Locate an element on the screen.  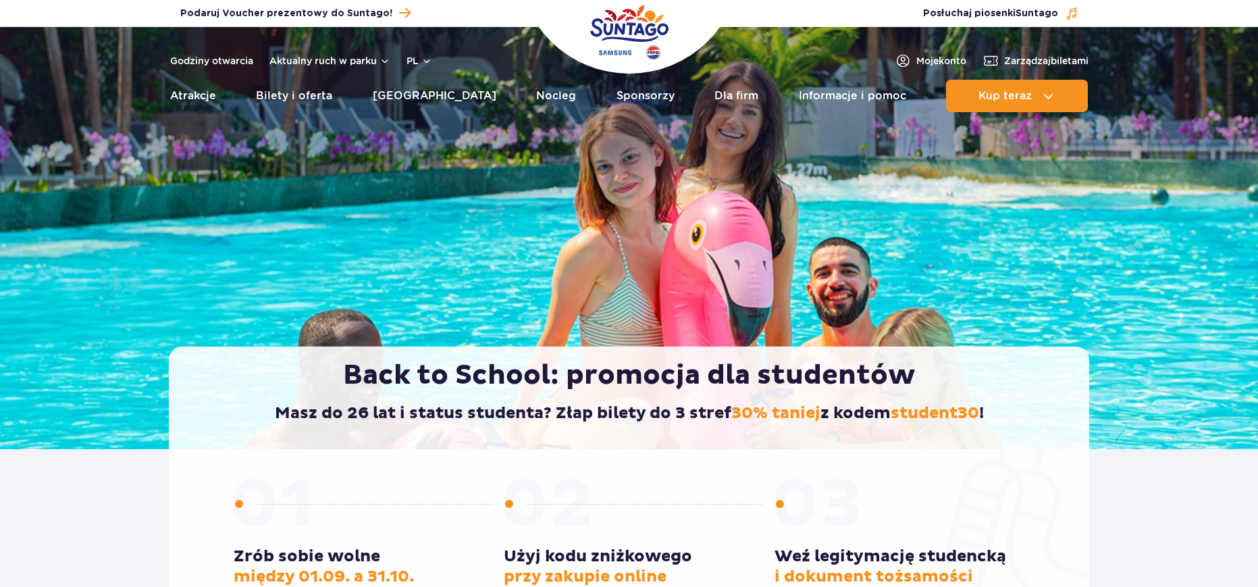
button: Kup teraz is located at coordinates (1017, 96).